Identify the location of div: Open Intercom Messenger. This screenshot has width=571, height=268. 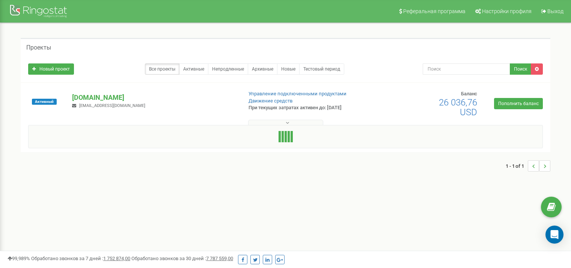
(554, 235).